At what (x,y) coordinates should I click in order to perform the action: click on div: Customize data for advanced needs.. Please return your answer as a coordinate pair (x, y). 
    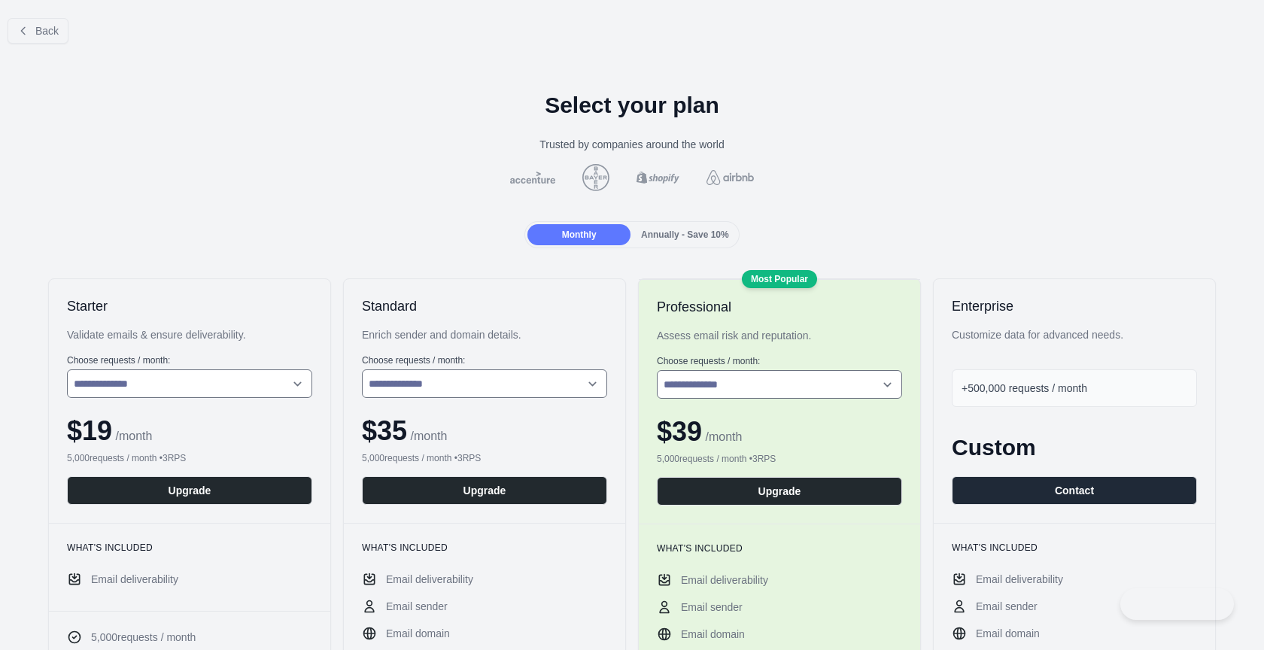
    Looking at the image, I should click on (1074, 335).